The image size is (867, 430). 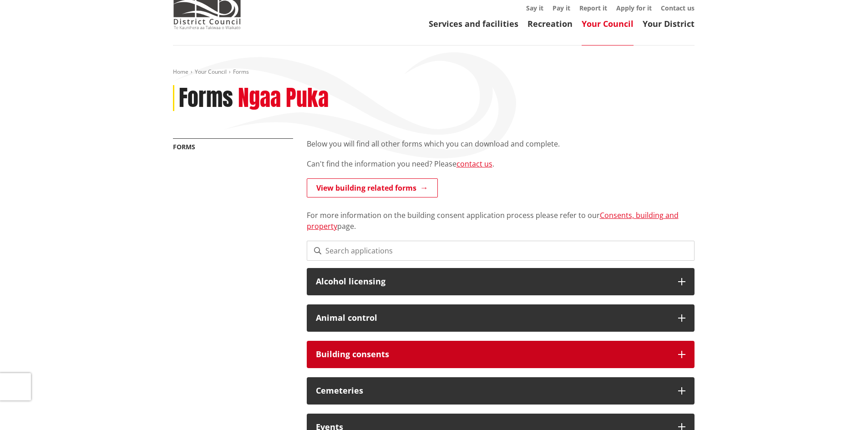 I want to click on a: Recreation, so click(x=550, y=24).